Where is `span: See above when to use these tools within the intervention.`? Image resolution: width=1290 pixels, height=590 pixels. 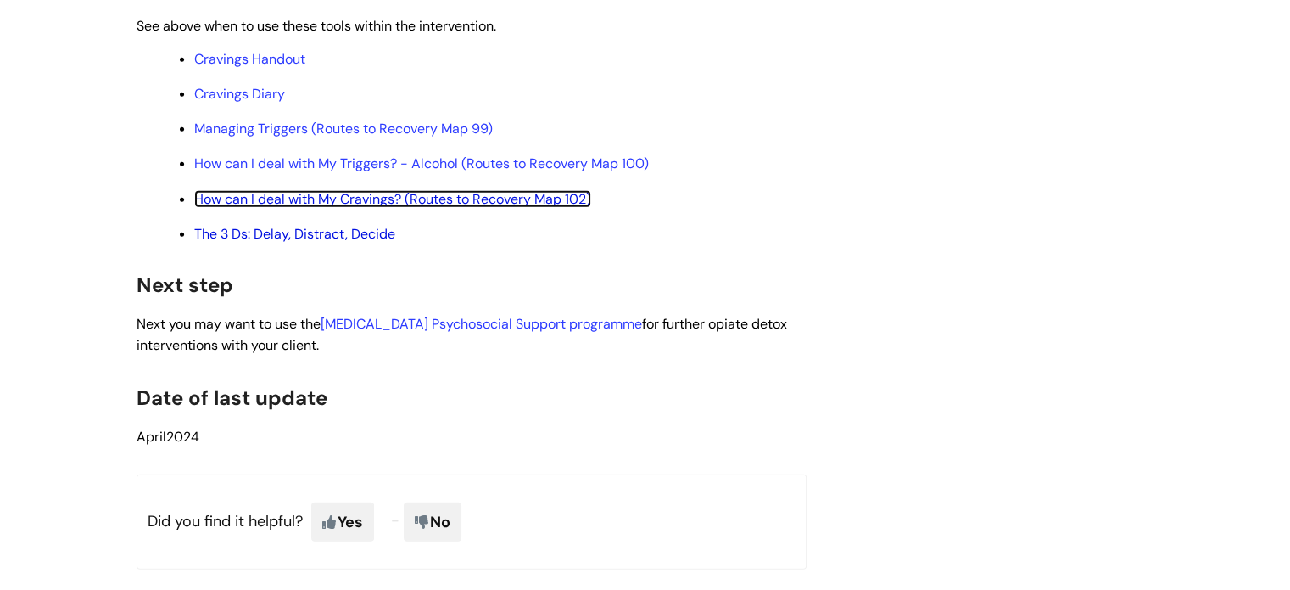 span: See above when to use these tools within the intervention. is located at coordinates (316, 25).